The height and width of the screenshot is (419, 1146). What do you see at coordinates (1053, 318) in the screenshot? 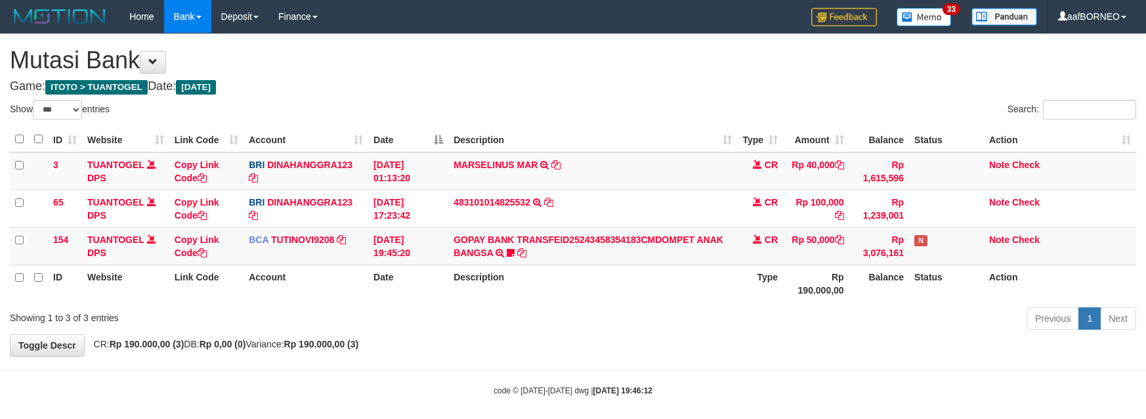
I see `a: Previous` at bounding box center [1053, 318].